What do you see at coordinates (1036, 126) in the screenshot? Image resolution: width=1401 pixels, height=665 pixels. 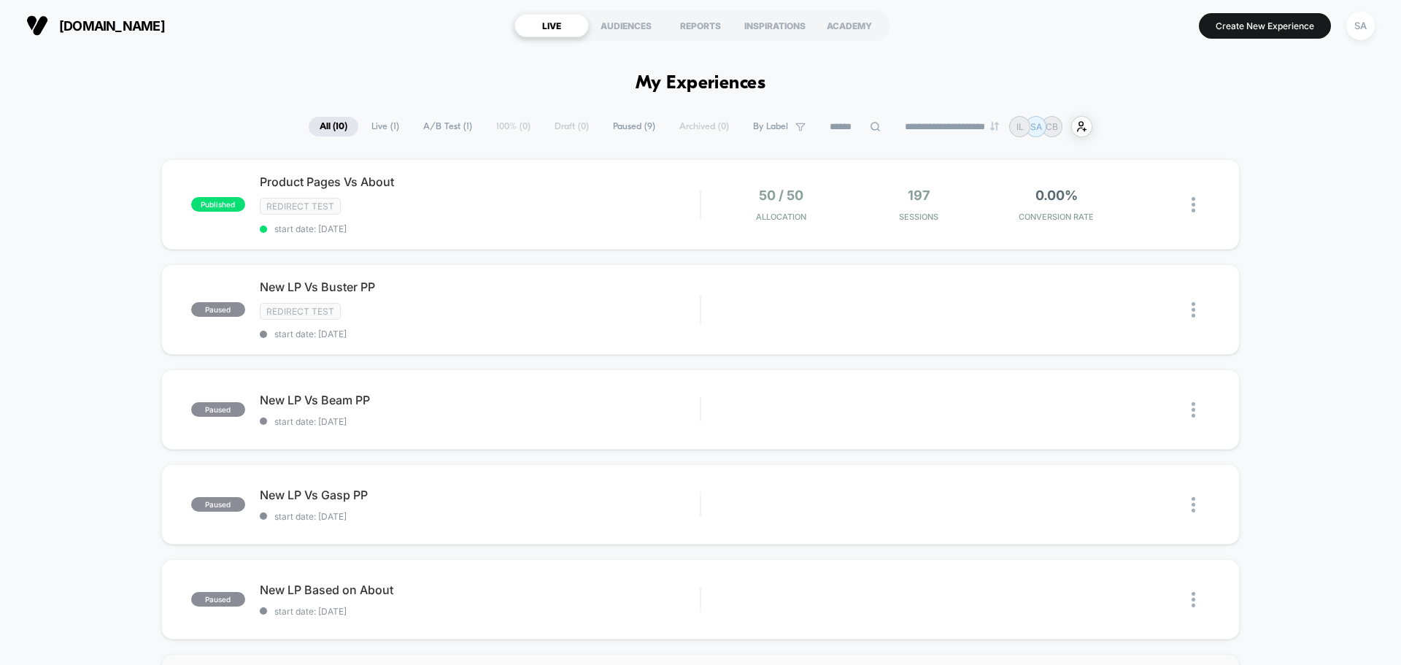 I see `p: SA` at bounding box center [1036, 126].